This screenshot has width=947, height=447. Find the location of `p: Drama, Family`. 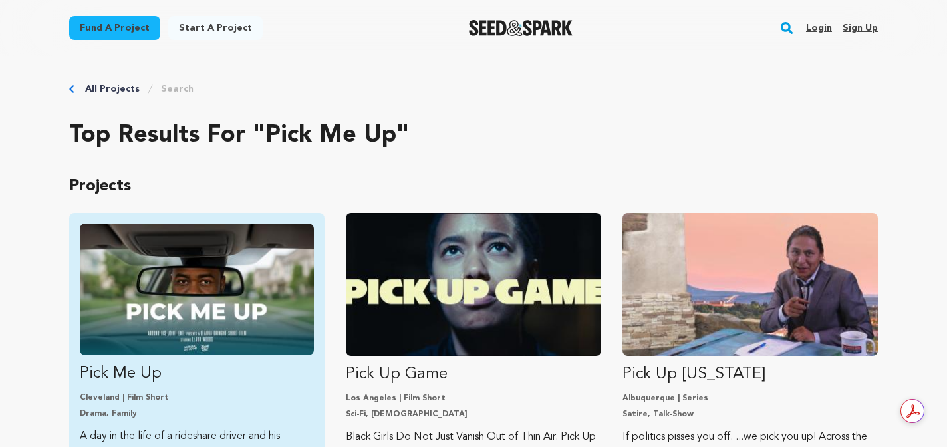

p: Drama, Family is located at coordinates (197, 414).